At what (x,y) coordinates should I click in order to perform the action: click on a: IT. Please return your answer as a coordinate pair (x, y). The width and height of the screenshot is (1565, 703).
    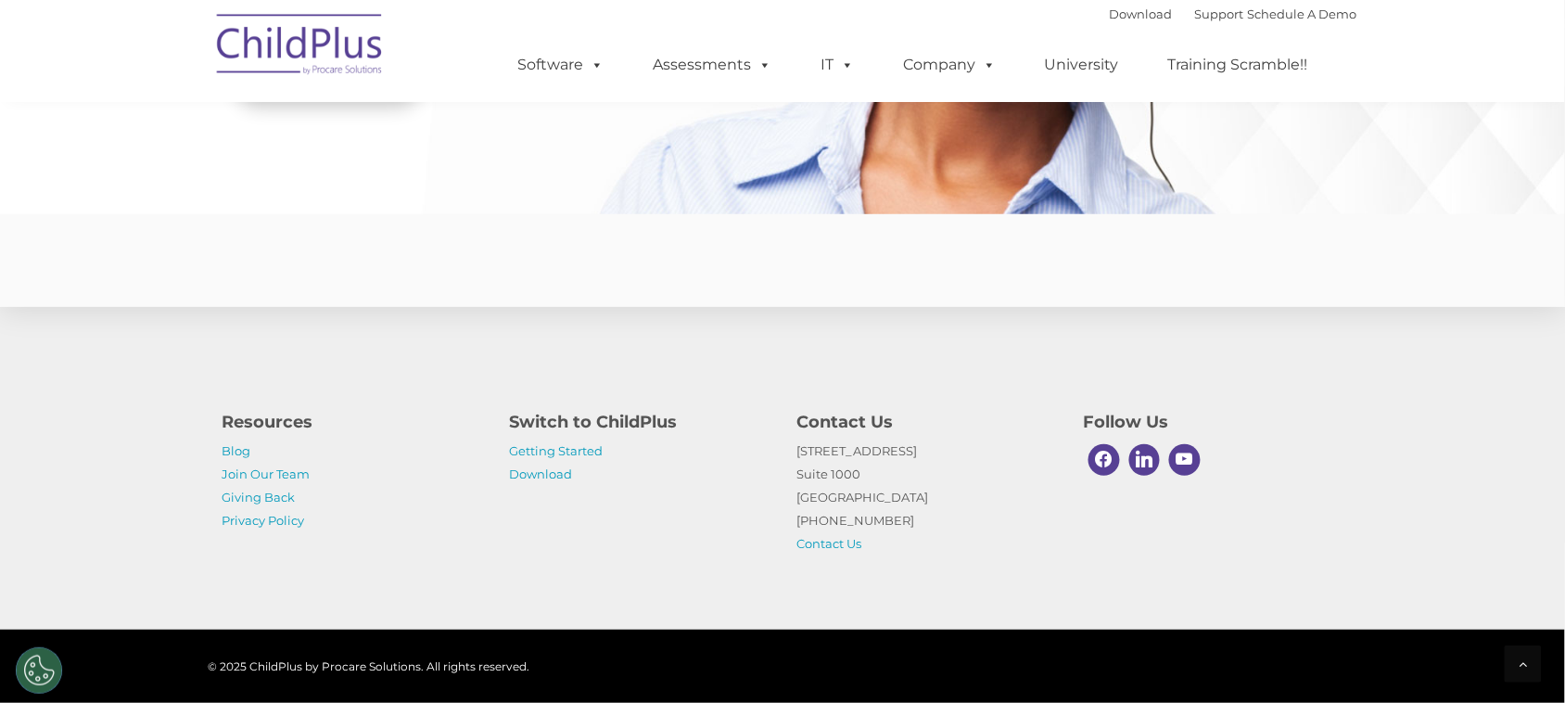
    Looking at the image, I should click on (837, 65).